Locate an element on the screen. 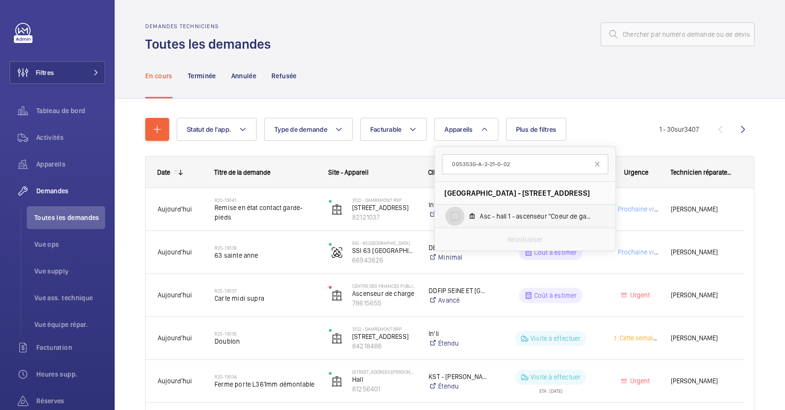  p: Refusée is located at coordinates (284, 76).